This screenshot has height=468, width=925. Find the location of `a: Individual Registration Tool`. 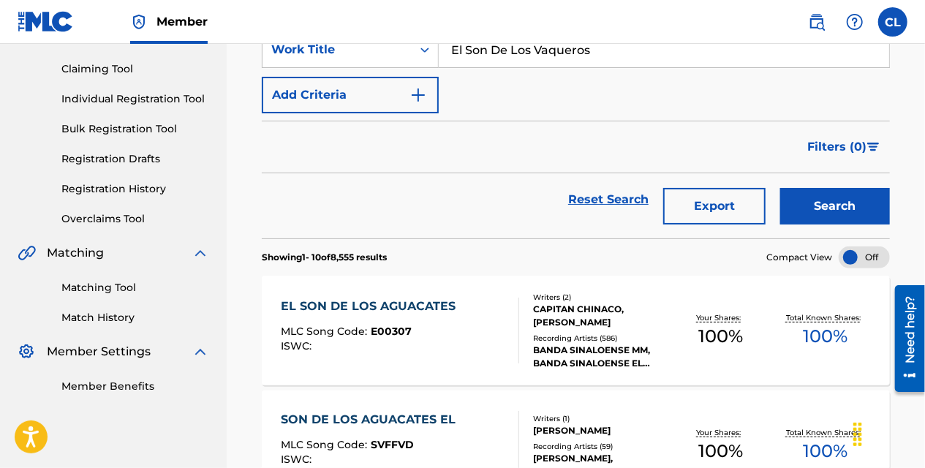

a: Individual Registration Tool is located at coordinates (135, 99).